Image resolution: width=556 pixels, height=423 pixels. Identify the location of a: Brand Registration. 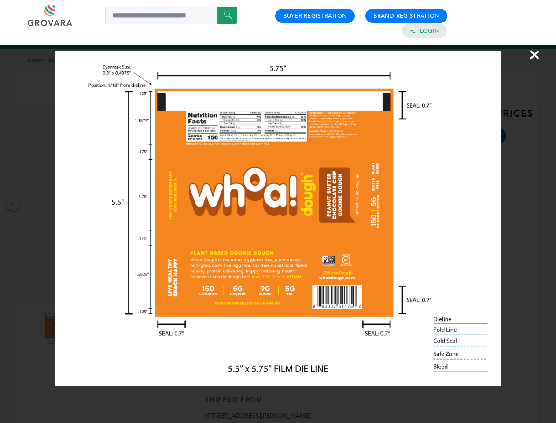
(406, 16).